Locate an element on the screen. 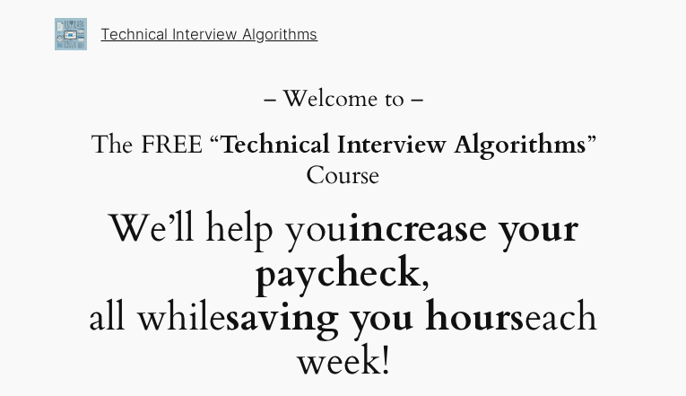  strong: Technical Interview Algorithms is located at coordinates (403, 144).